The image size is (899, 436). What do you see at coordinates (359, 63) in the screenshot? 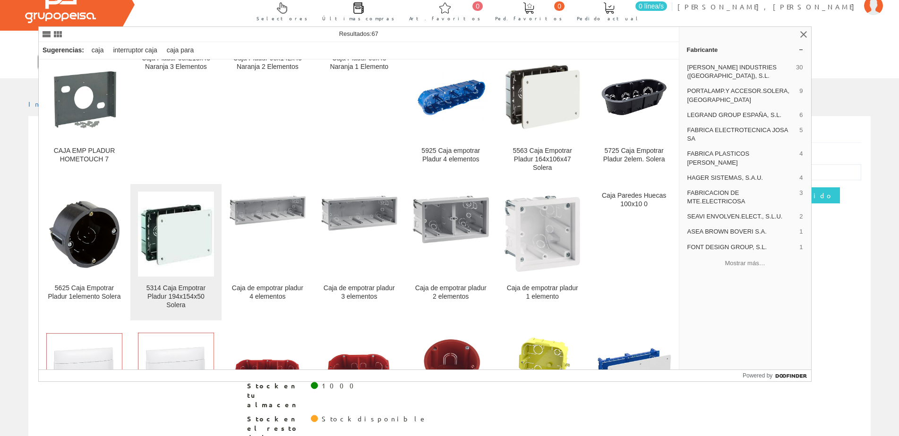
I see `div: Caja Pladur 68x45 Naranja 1 Elemento` at bounding box center [359, 63].